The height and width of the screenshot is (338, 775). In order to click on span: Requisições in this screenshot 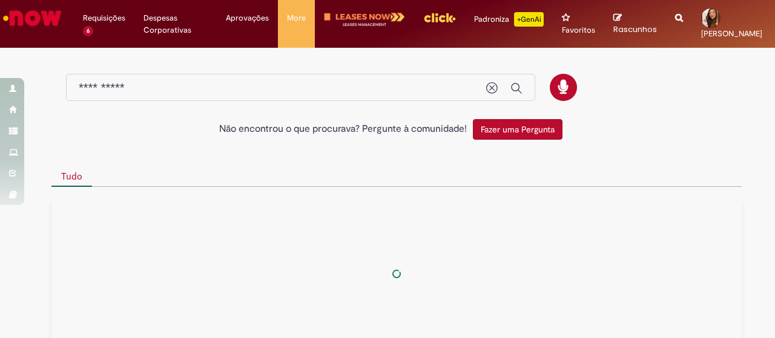, I will do `click(104, 18)`.